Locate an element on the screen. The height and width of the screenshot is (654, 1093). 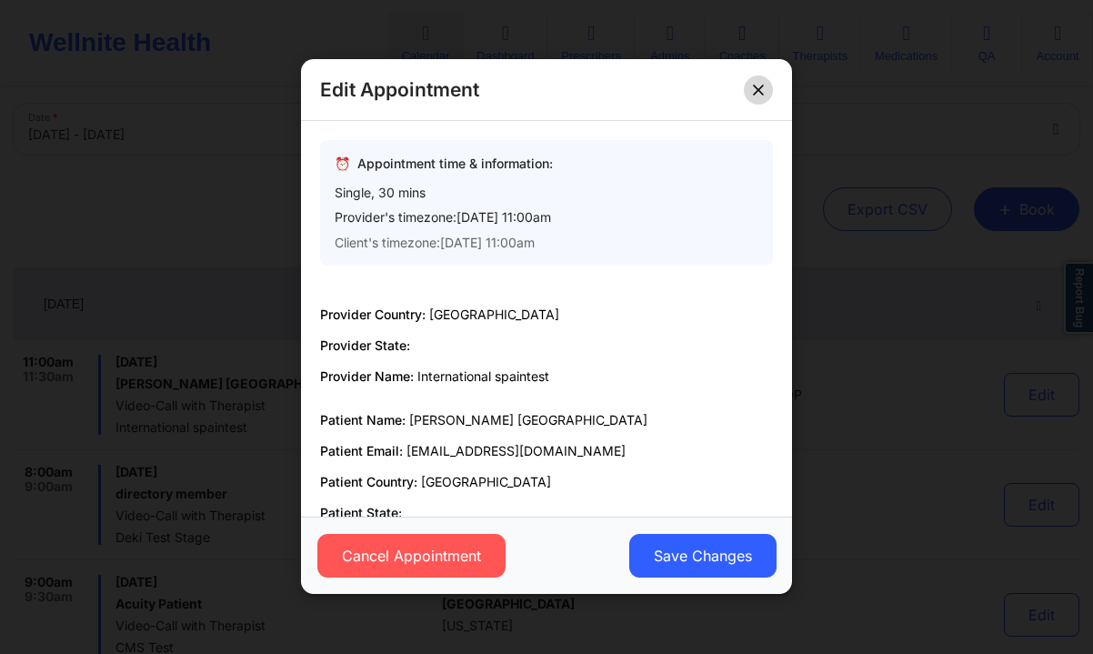
button: Save Changes is located at coordinates (703, 557).